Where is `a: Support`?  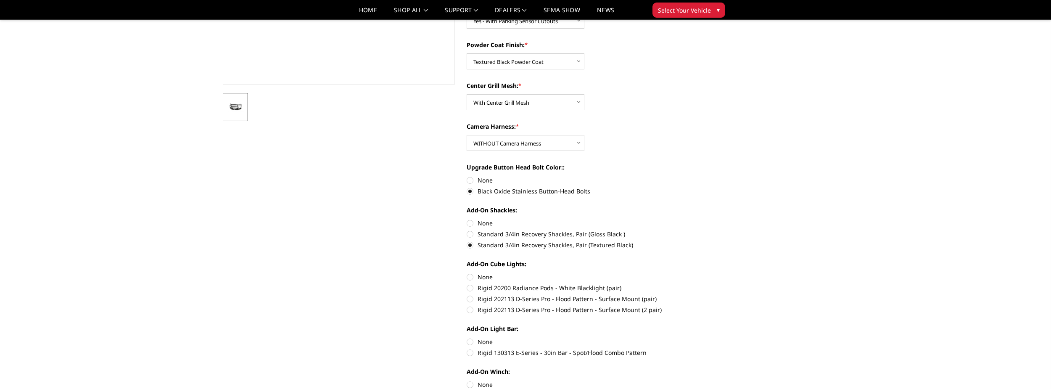 a: Support is located at coordinates (461, 13).